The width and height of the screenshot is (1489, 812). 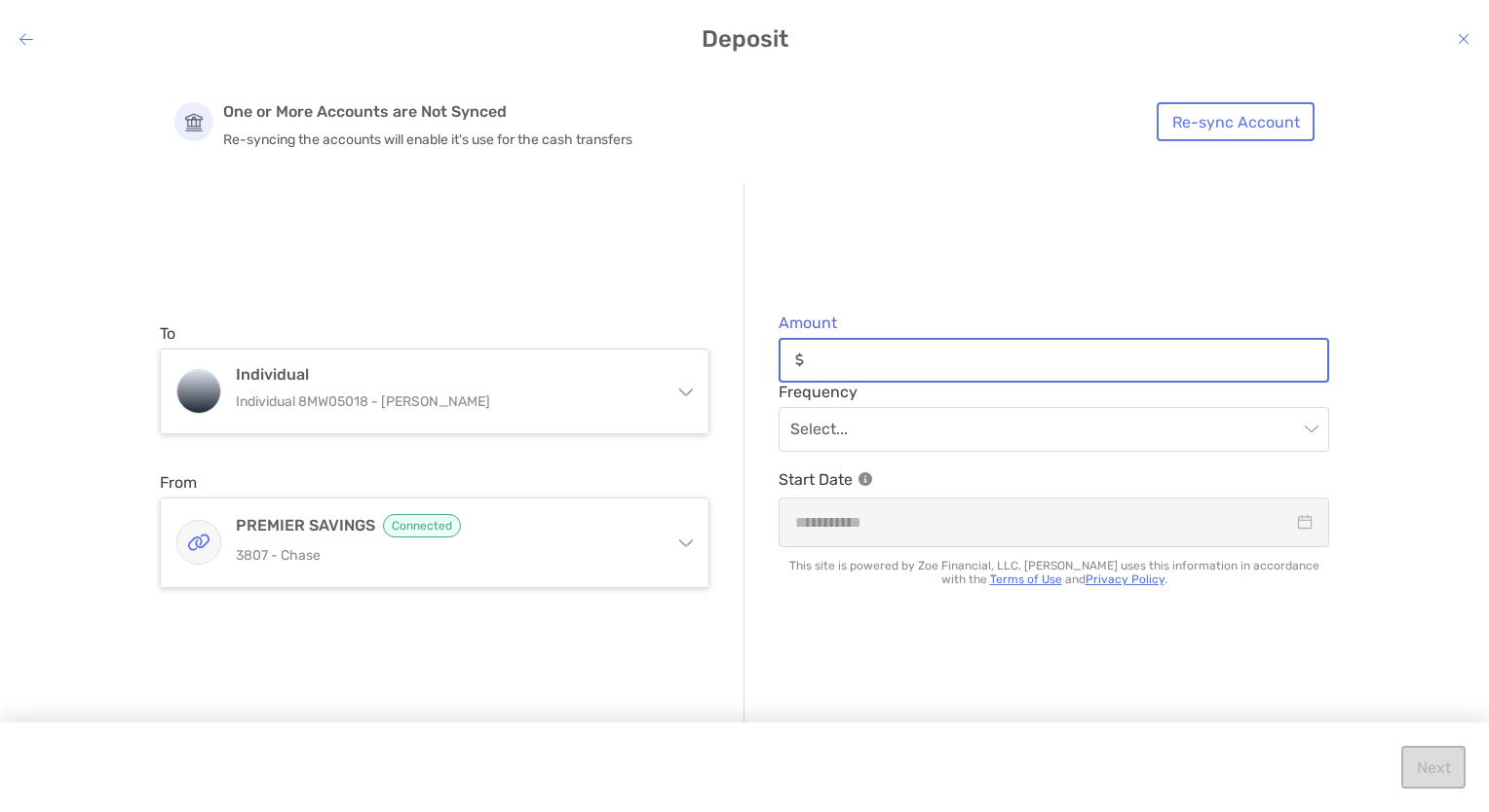 What do you see at coordinates (1124, 579) in the screenshot?
I see `a: Privacy Policy` at bounding box center [1124, 579].